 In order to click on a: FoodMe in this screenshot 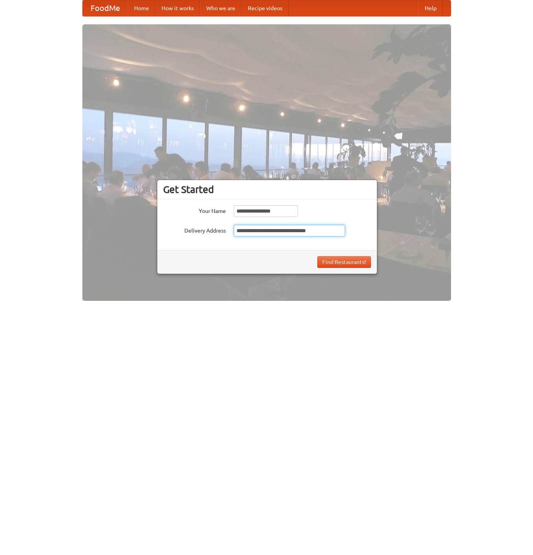, I will do `click(105, 8)`.